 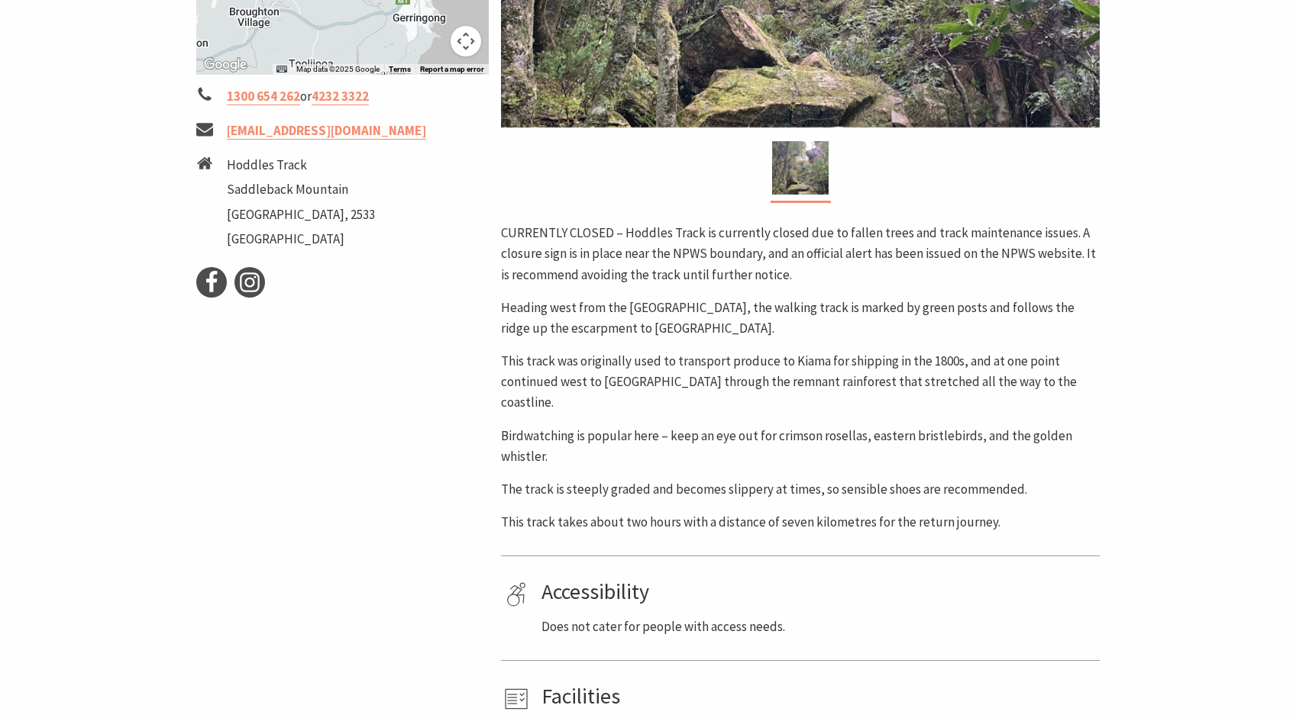 I want to click on button: Map camera controls, so click(x=466, y=41).